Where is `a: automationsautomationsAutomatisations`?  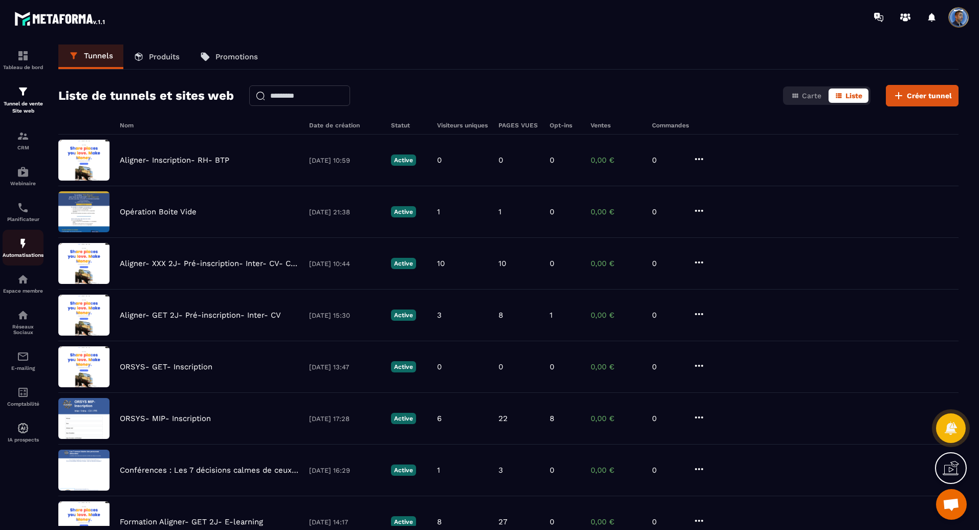 a: automationsautomationsAutomatisations is located at coordinates (23, 248).